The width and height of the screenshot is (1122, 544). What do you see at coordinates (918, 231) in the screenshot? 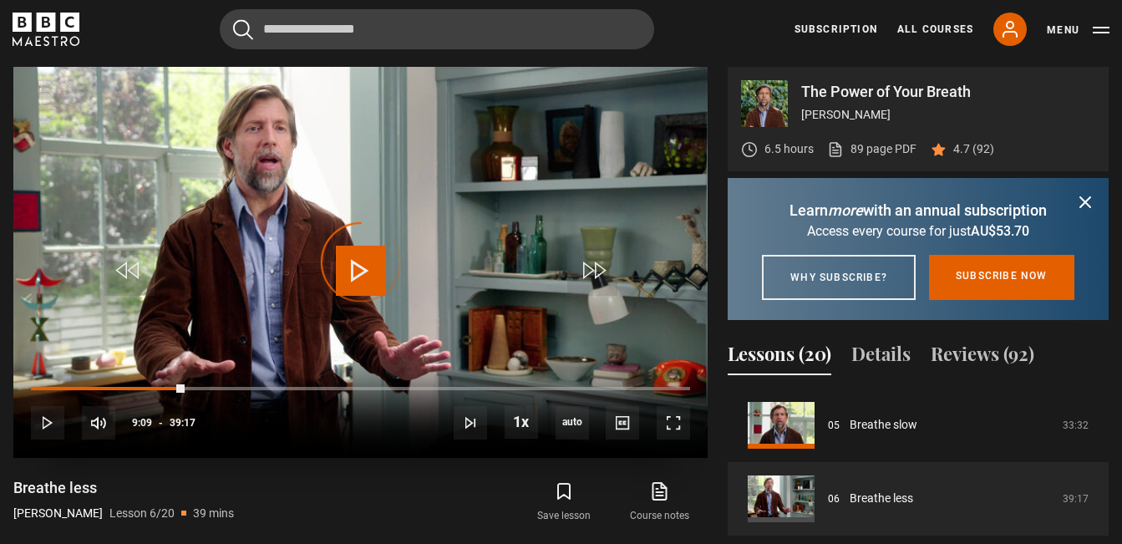
I see `p: Access every course for just` at bounding box center [918, 231].